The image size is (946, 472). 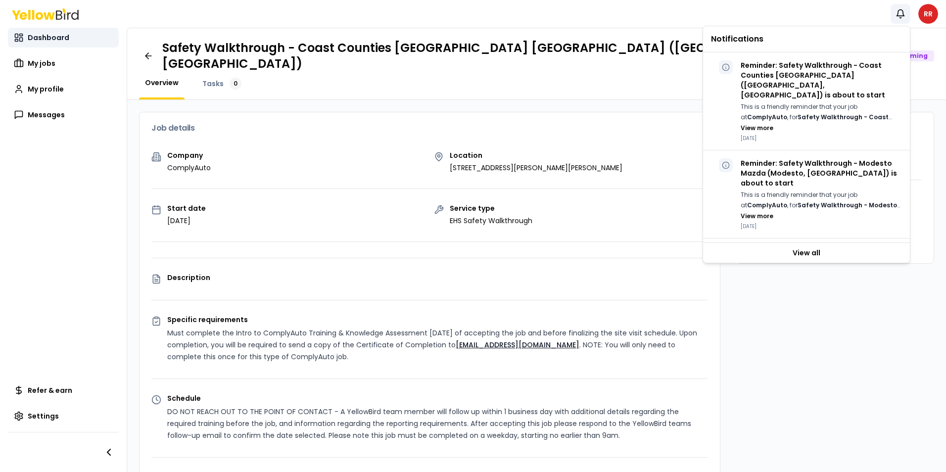 I want to click on a: Tasks0, so click(x=222, y=84).